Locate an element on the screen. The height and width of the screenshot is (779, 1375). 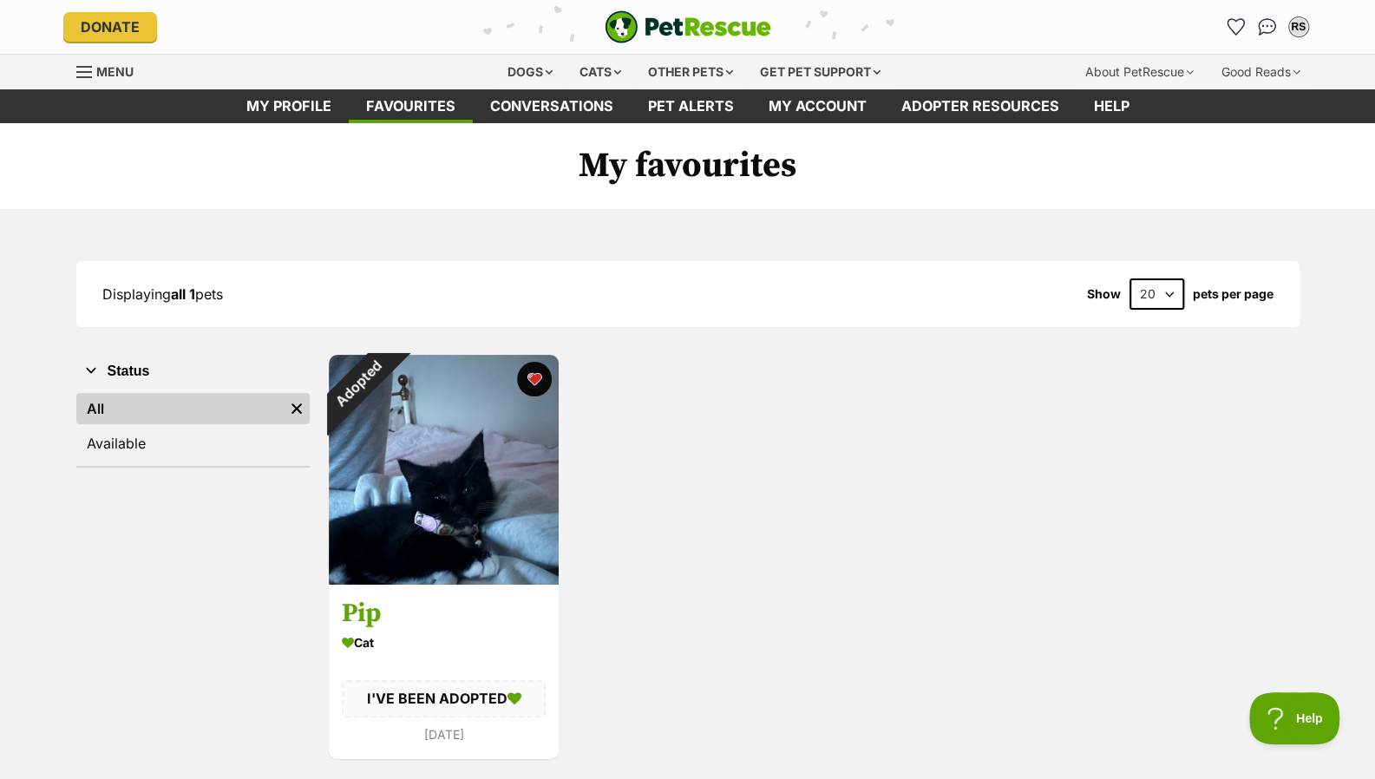
a: All is located at coordinates (180, 409).